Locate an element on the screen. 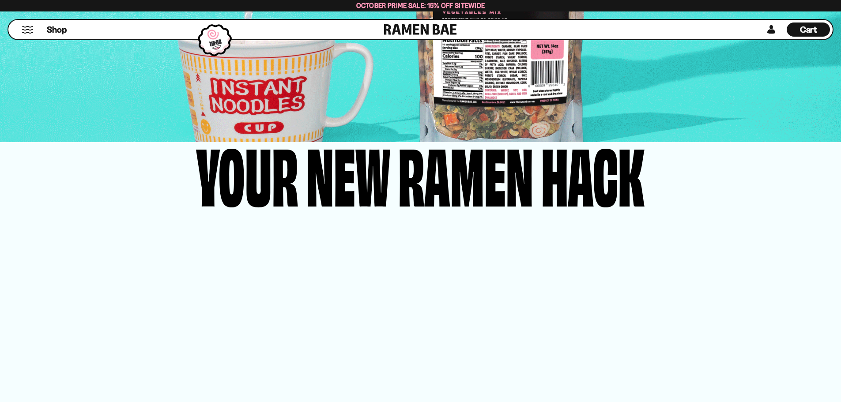 Image resolution: width=841 pixels, height=402 pixels. button: Mobile Menu Trigger is located at coordinates (27, 30).